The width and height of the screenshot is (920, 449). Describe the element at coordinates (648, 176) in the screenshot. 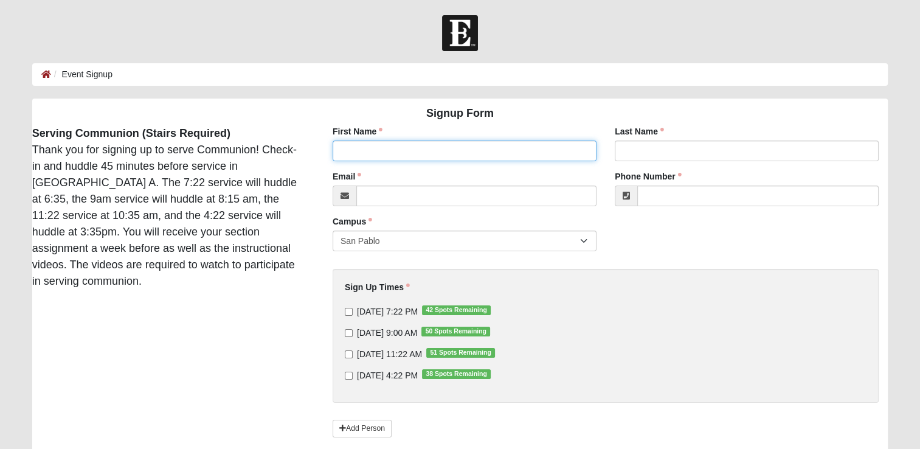

I see `label: Phone Number` at that location.